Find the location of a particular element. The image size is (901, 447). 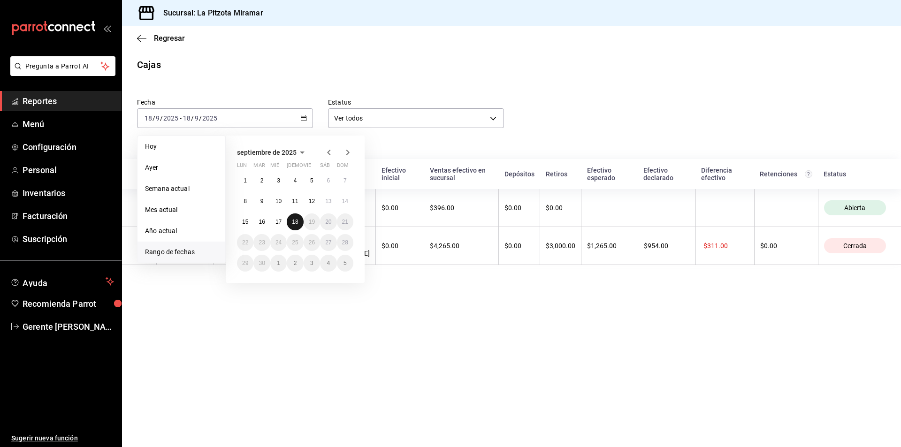

abbr: 23 de septiembre de 2025 is located at coordinates (261, 243).